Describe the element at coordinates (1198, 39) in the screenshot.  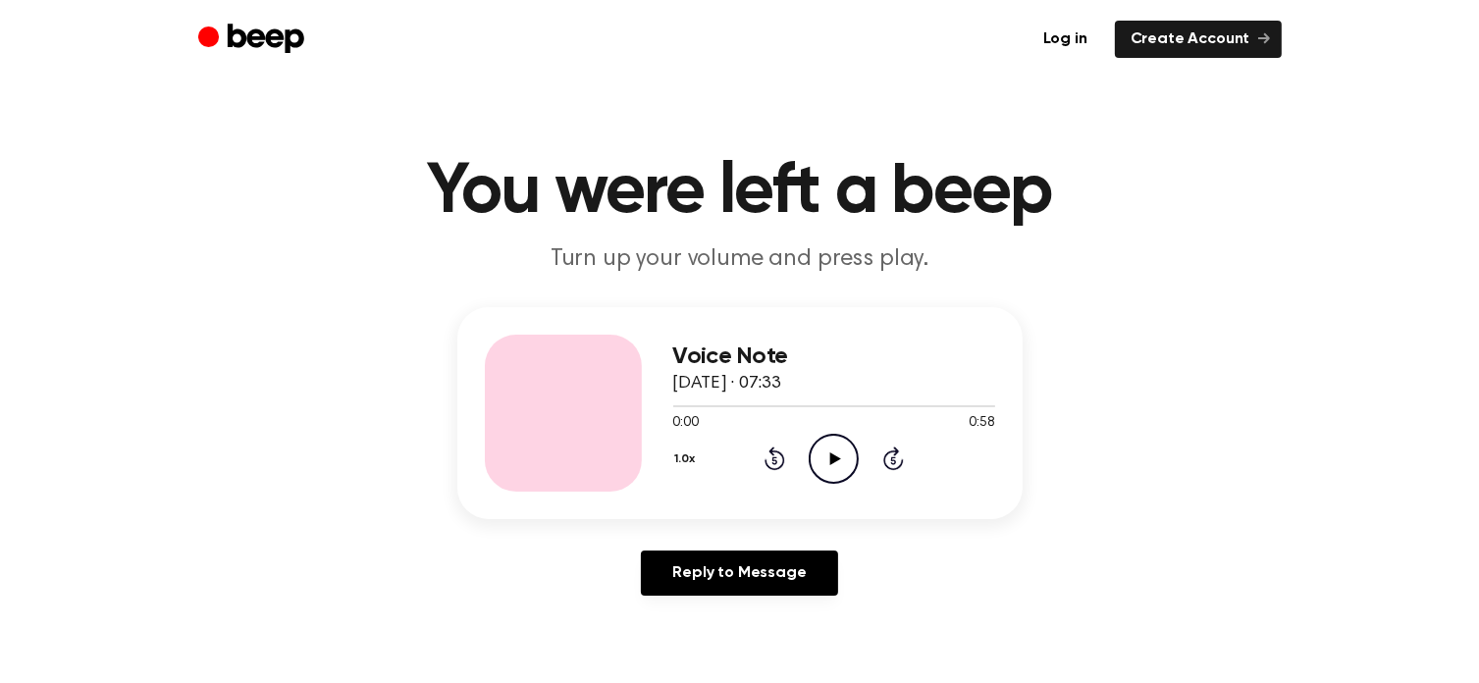
I see `a: Create Account` at that location.